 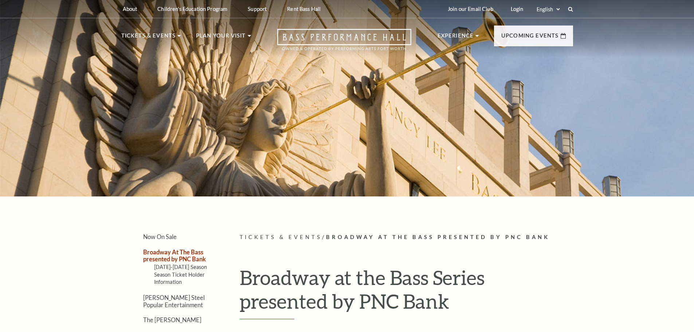 I want to click on a: Now On Sale, so click(x=160, y=237).